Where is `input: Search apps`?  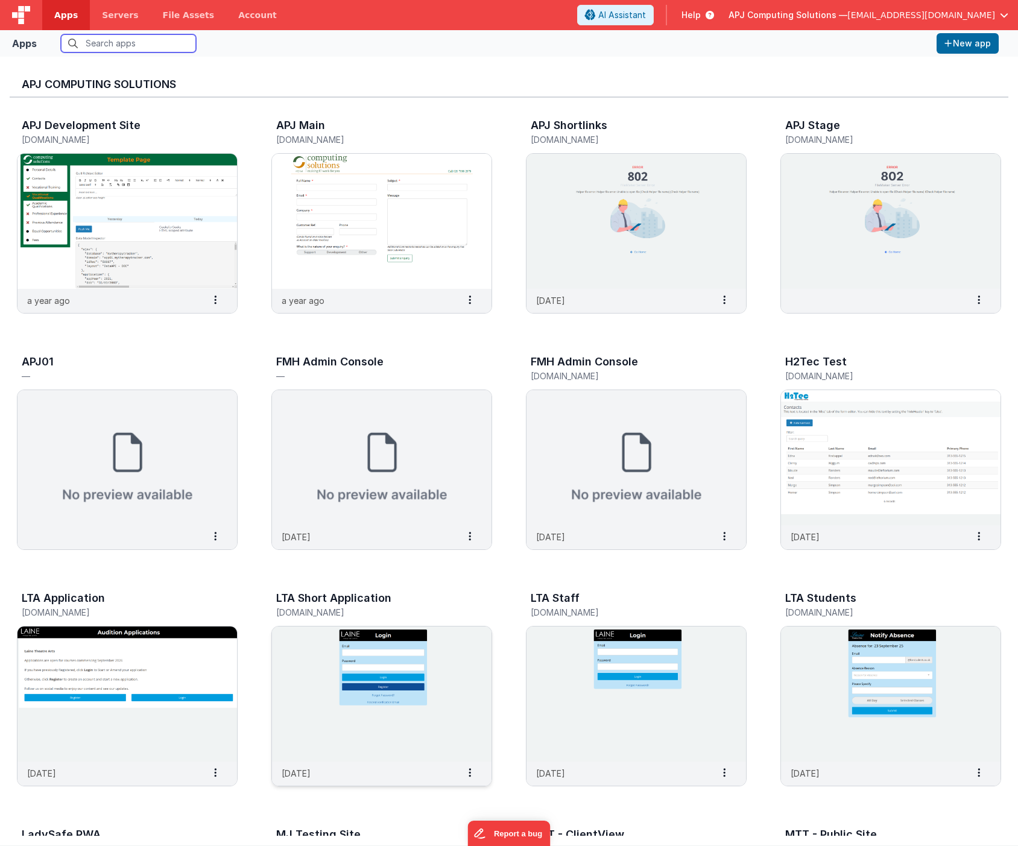 input: Search apps is located at coordinates (128, 43).